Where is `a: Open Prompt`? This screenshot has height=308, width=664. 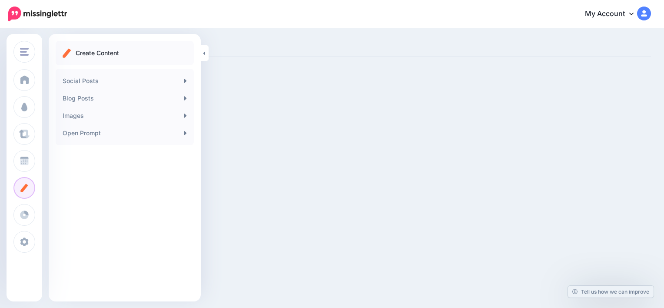
a: Open Prompt is located at coordinates (125, 133).